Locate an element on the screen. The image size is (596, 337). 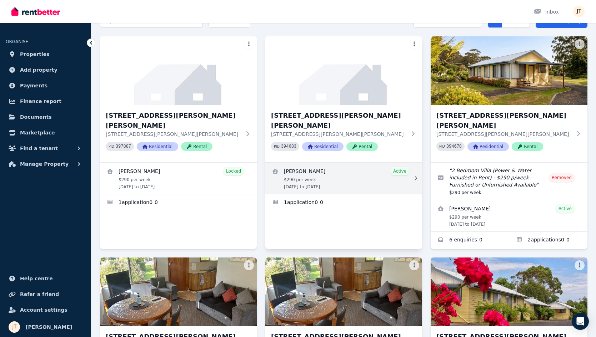
a: View details for Pamela Carroll is located at coordinates (509, 216).